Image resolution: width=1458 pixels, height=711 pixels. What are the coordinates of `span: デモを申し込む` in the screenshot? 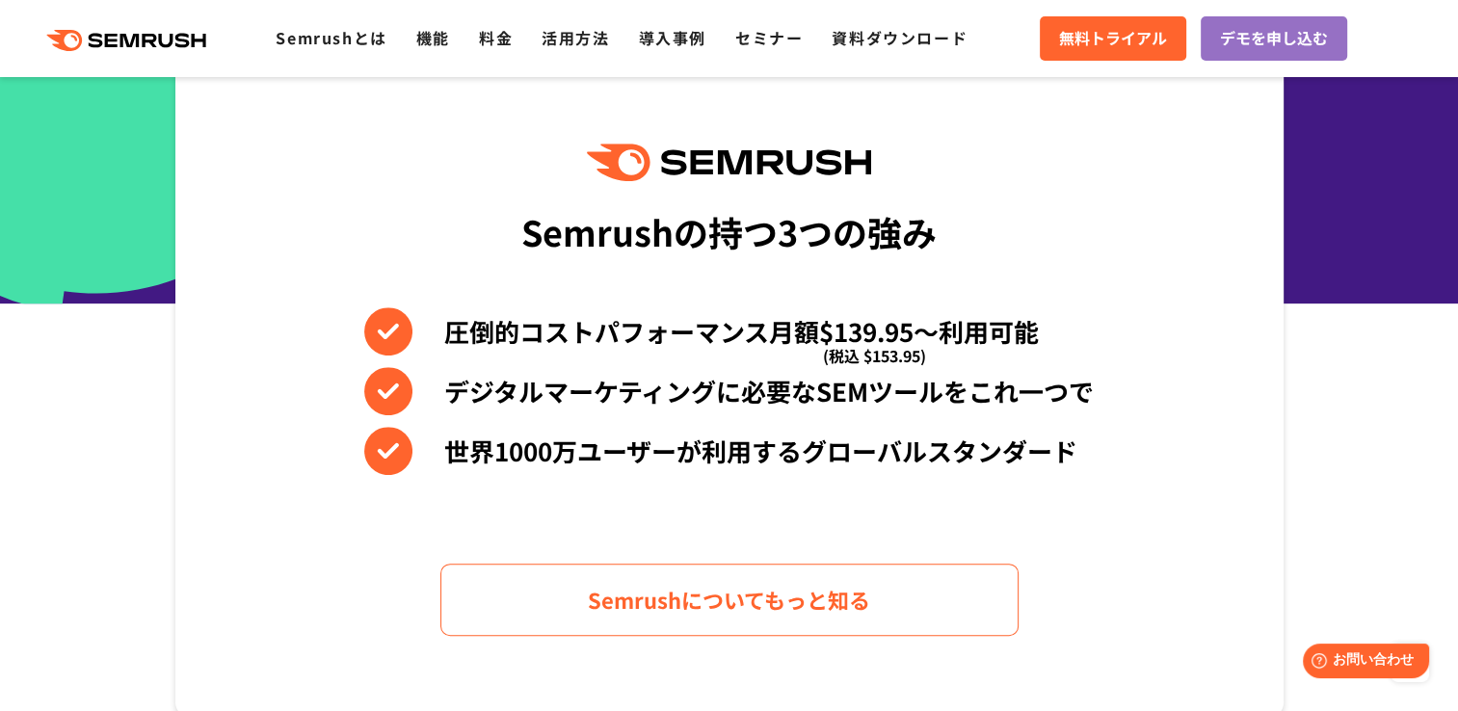 It's located at (1274, 39).